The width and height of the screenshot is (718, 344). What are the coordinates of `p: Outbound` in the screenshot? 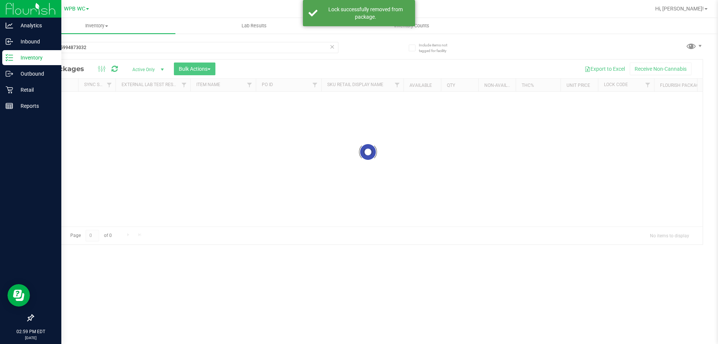 It's located at (36, 74).